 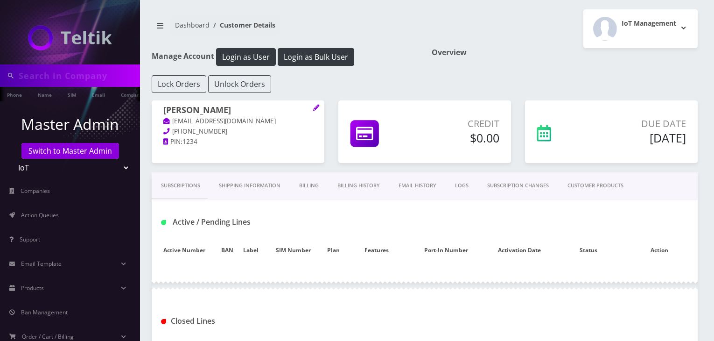 I want to click on th: Status, so click(x=588, y=250).